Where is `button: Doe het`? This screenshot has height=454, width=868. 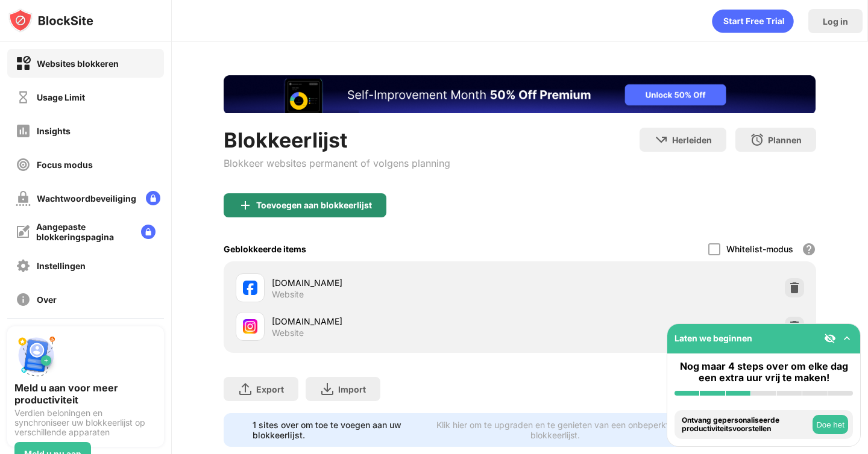
button: Doe het is located at coordinates (830, 425).